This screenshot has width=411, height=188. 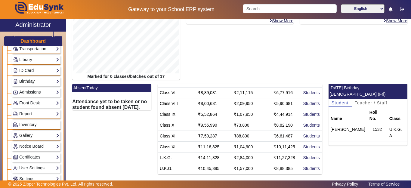 What do you see at coordinates (177, 104) in the screenshot?
I see `td: Class VIII` at bounding box center [177, 104].